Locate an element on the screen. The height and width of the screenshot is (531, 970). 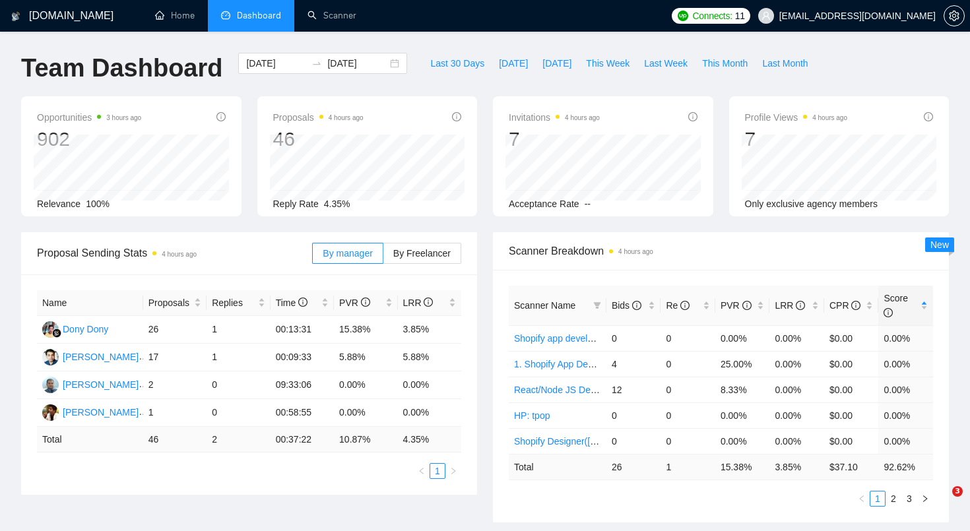
a: HP: tpop is located at coordinates (532, 416).